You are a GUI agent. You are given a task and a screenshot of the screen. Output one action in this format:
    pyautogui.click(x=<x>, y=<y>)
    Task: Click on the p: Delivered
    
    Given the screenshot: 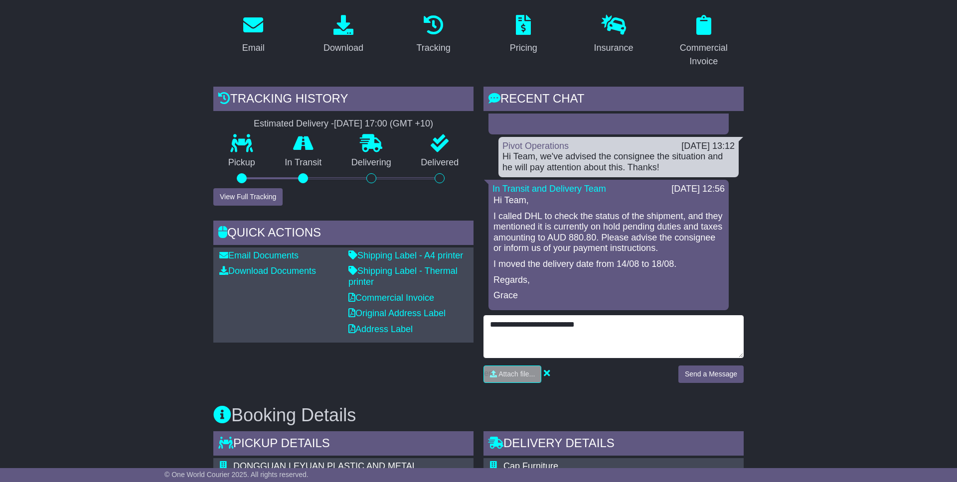 What is the action you would take?
    pyautogui.click(x=440, y=163)
    